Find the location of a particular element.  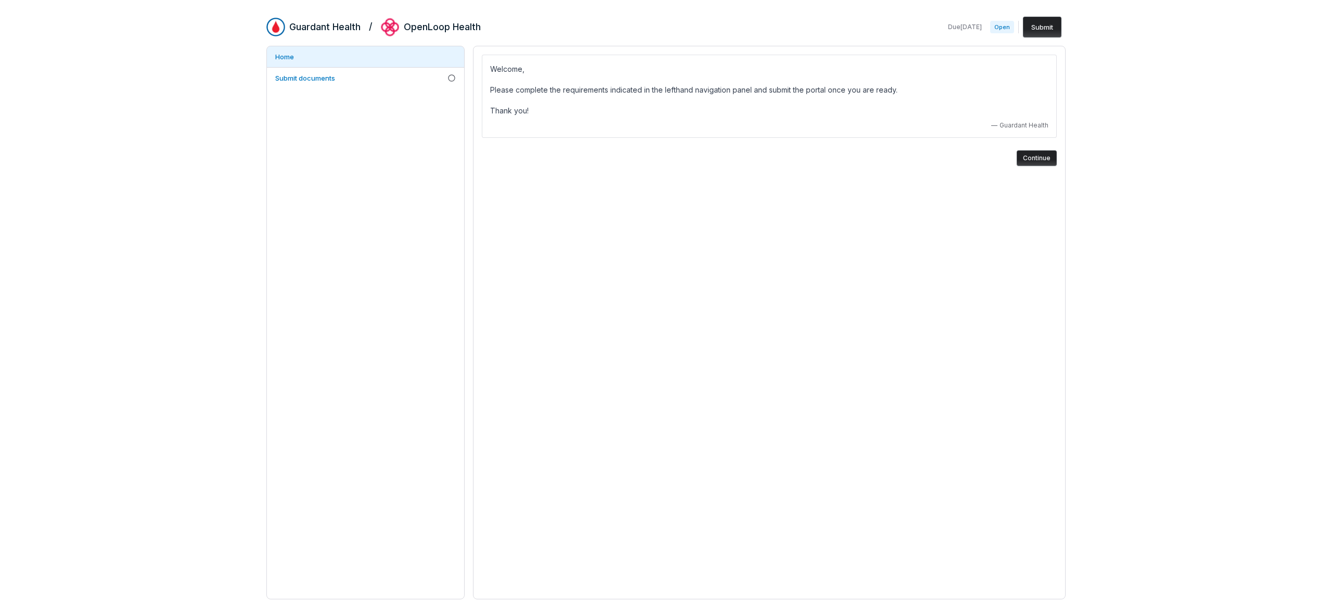

p: Please complete the requirements indicated in the lefthand navigation panel and submit the portal... is located at coordinates (769, 90).